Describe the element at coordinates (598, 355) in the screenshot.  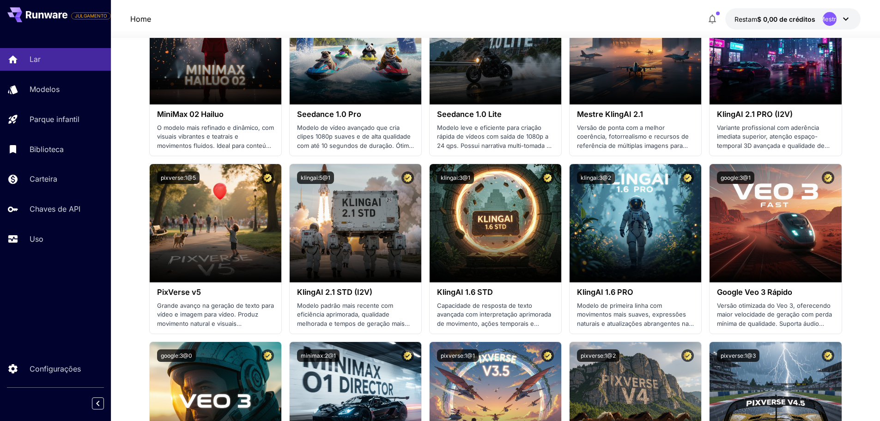
I see `button: pixverse:1@2` at that location.